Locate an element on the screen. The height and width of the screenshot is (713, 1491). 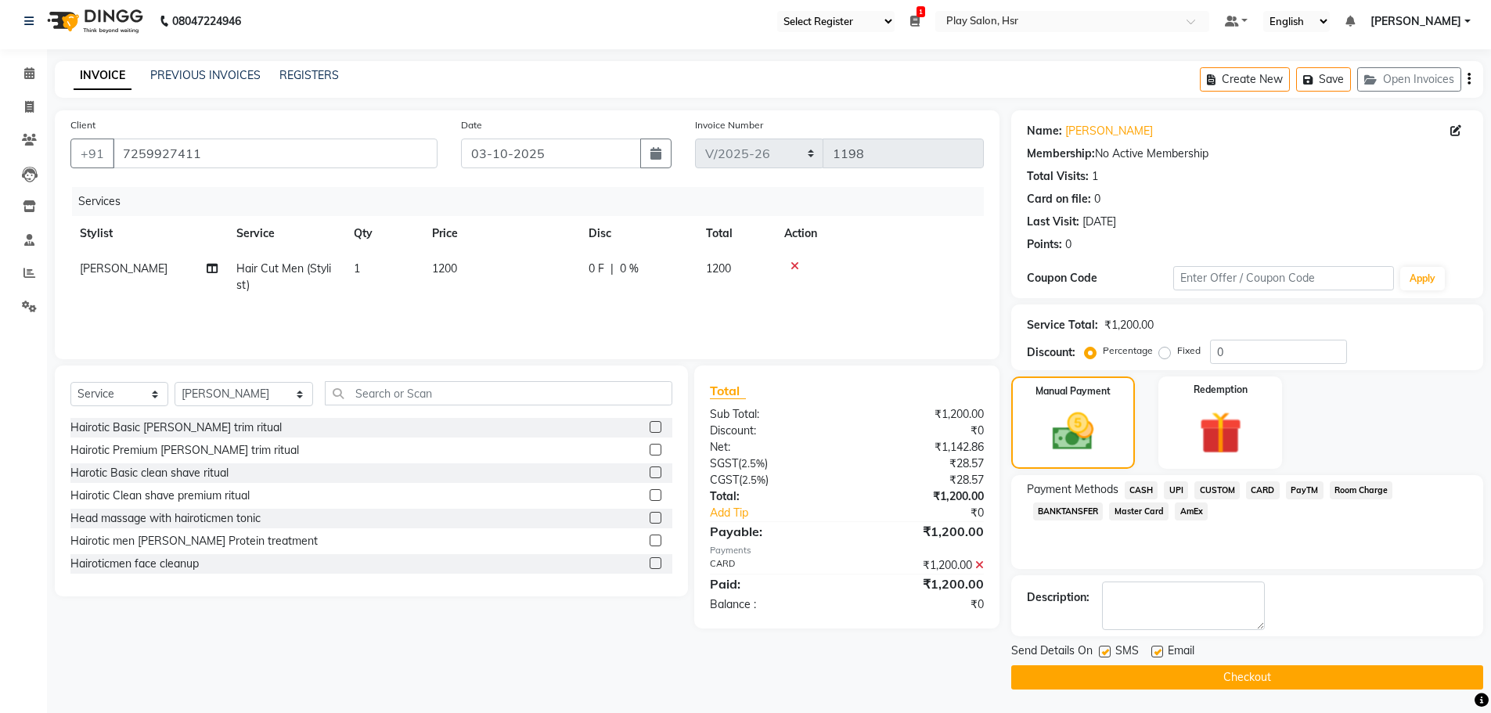
a: Add Tip is located at coordinates (784, 513).